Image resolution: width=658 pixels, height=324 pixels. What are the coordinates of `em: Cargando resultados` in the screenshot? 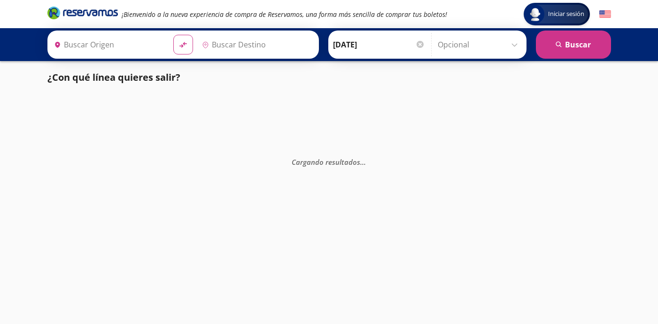 It's located at (329, 162).